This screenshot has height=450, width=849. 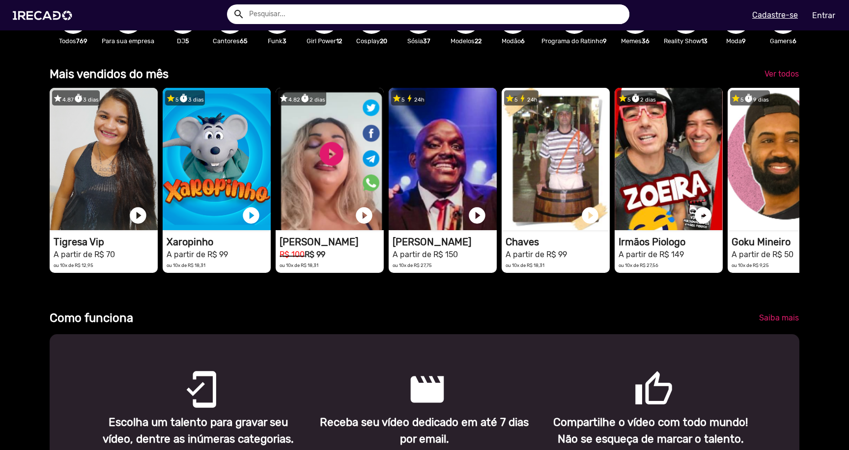 What do you see at coordinates (783, 41) in the screenshot?
I see `p: Gamers` at bounding box center [783, 41].